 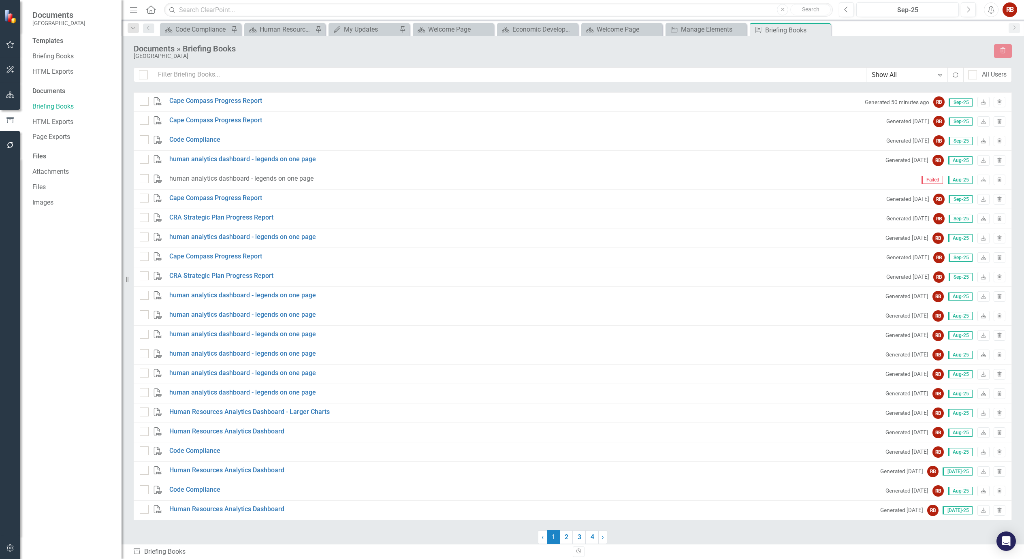 I want to click on a: Attachments, so click(x=73, y=172).